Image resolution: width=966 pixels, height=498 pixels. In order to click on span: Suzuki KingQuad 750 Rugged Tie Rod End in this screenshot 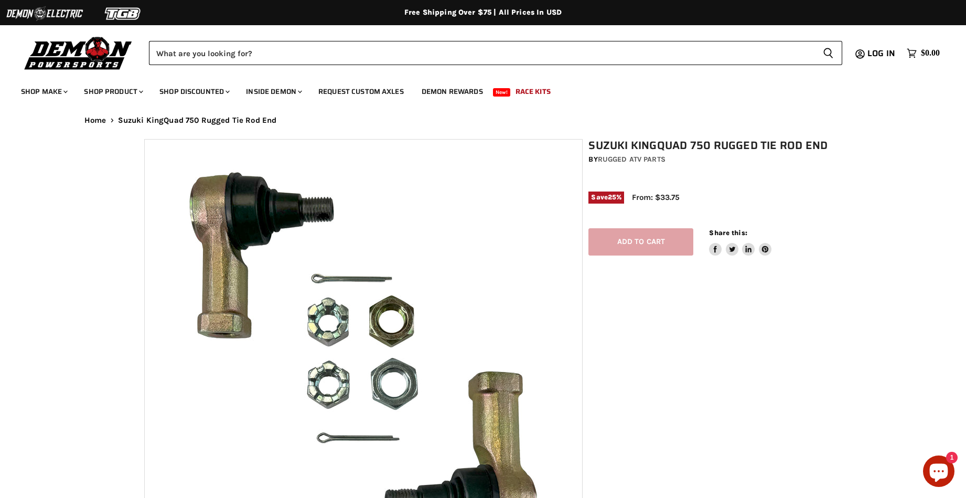, I will do `click(197, 120)`.